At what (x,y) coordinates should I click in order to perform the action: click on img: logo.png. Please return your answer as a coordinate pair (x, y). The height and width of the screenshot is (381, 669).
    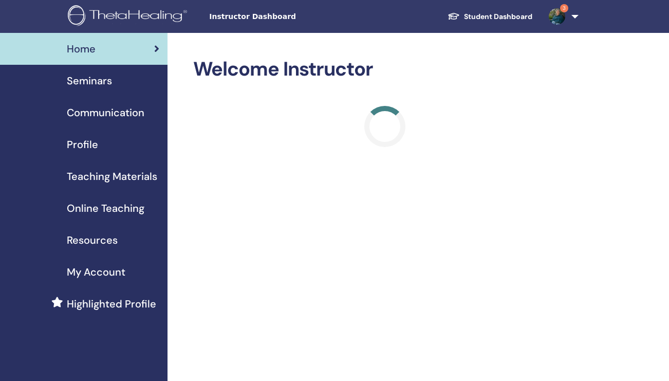
    Looking at the image, I should click on (129, 16).